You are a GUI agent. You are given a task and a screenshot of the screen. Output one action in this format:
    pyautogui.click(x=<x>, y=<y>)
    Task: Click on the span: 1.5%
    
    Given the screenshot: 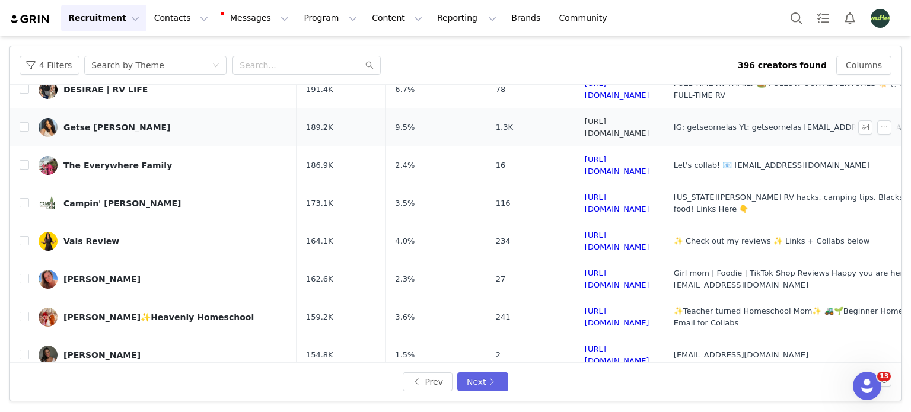 What is the action you would take?
    pyautogui.click(x=405, y=355)
    